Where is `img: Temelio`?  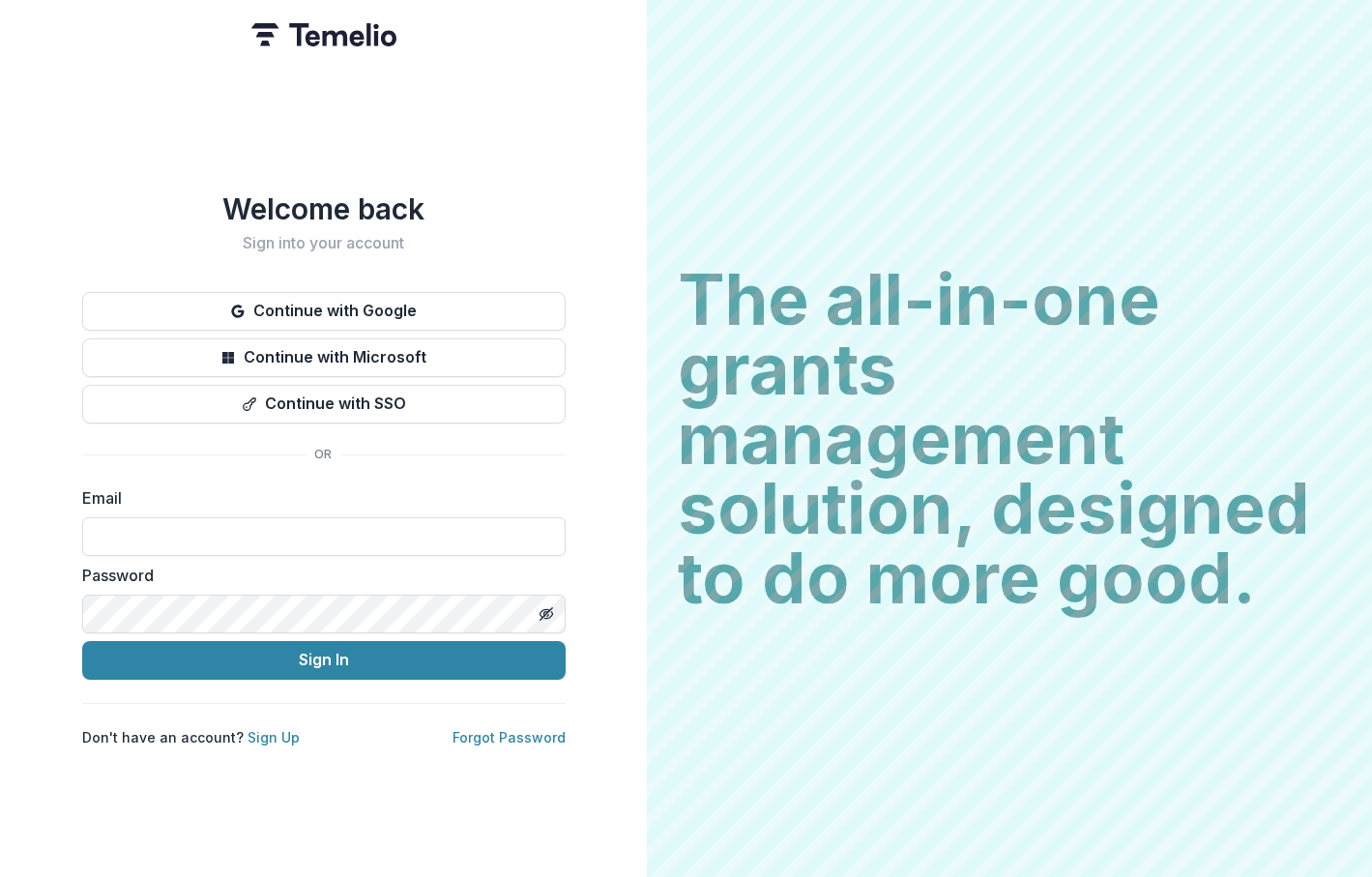 img: Temelio is located at coordinates (324, 35).